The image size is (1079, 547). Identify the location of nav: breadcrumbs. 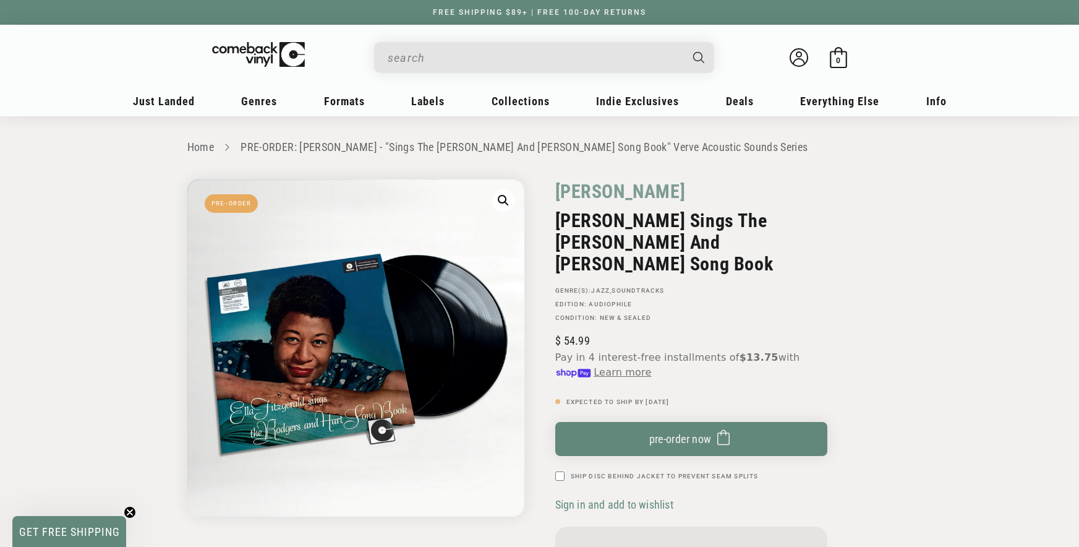
(540, 147).